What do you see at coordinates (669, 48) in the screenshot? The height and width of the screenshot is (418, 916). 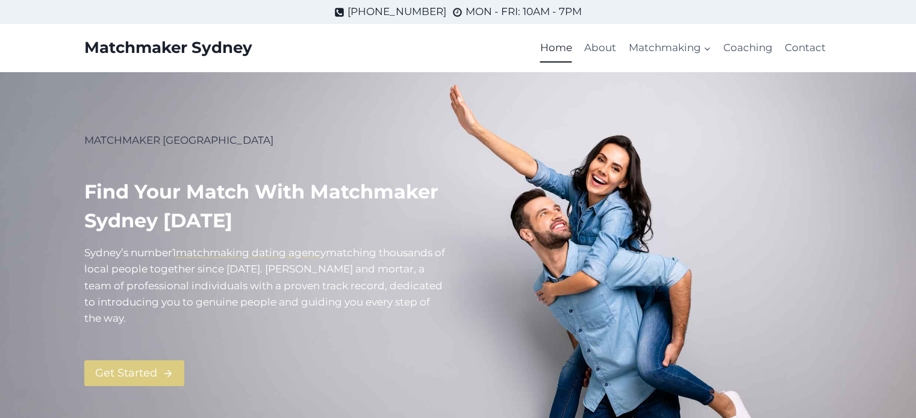 I see `span: Matchmaking` at bounding box center [669, 48].